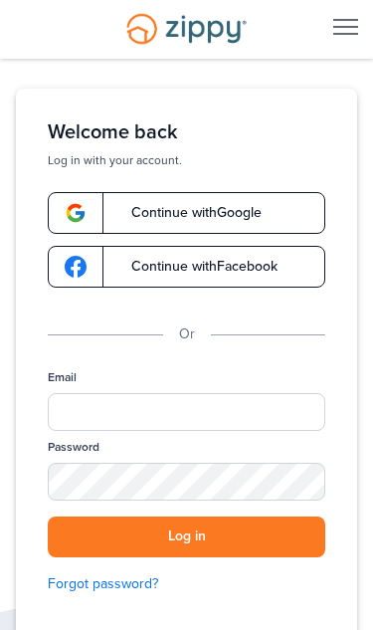 This screenshot has width=373, height=630. What do you see at coordinates (186, 213) in the screenshot?
I see `a: google-logoContinue withGoogle` at bounding box center [186, 213].